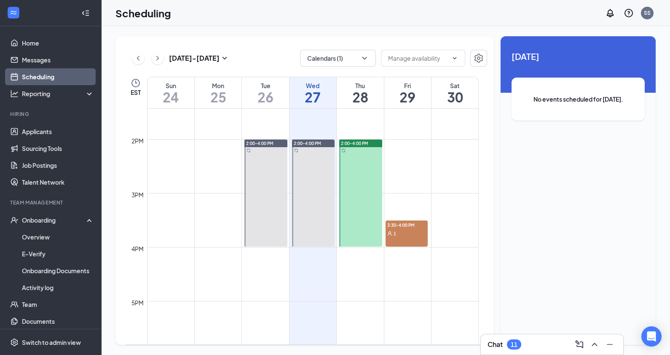 This screenshot has height=355, width=670. Describe the element at coordinates (455, 93) in the screenshot. I see `a: August 30, 2025` at that location.